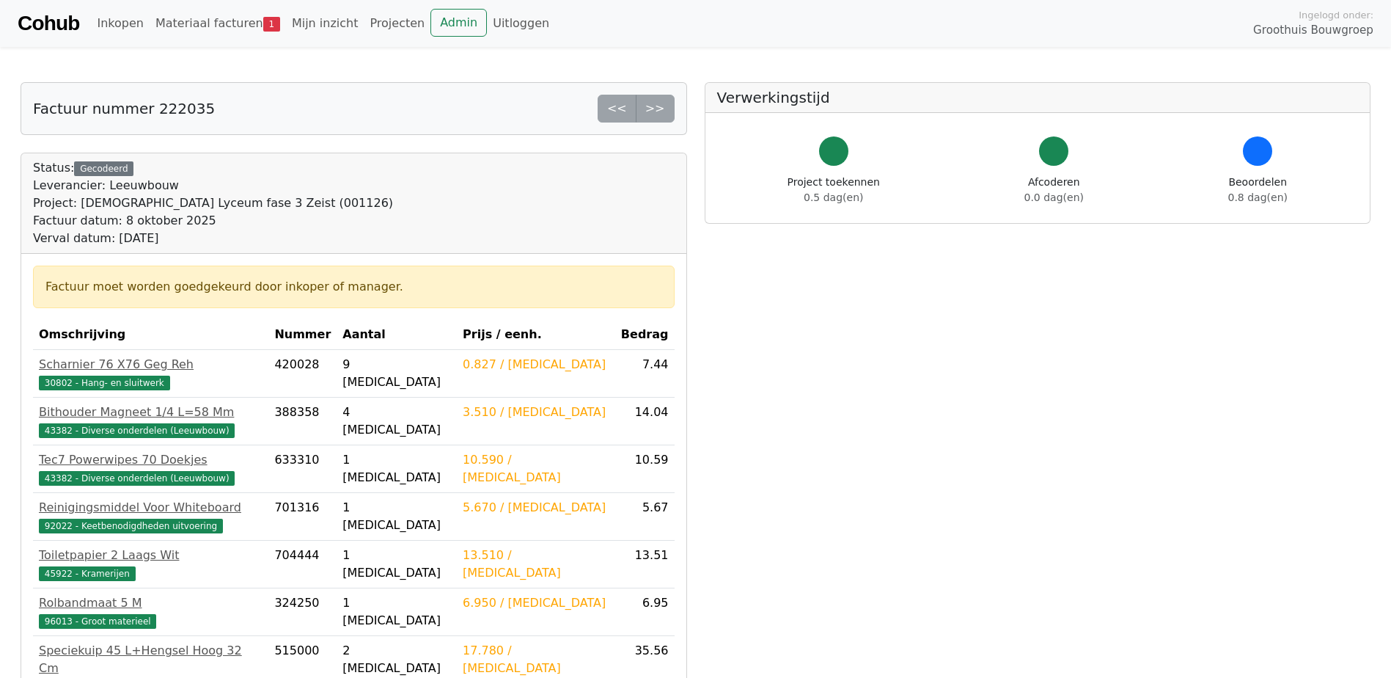 The width and height of the screenshot is (1391, 678). What do you see at coordinates (645, 373) in the screenshot?
I see `td: 7.44` at bounding box center [645, 373].